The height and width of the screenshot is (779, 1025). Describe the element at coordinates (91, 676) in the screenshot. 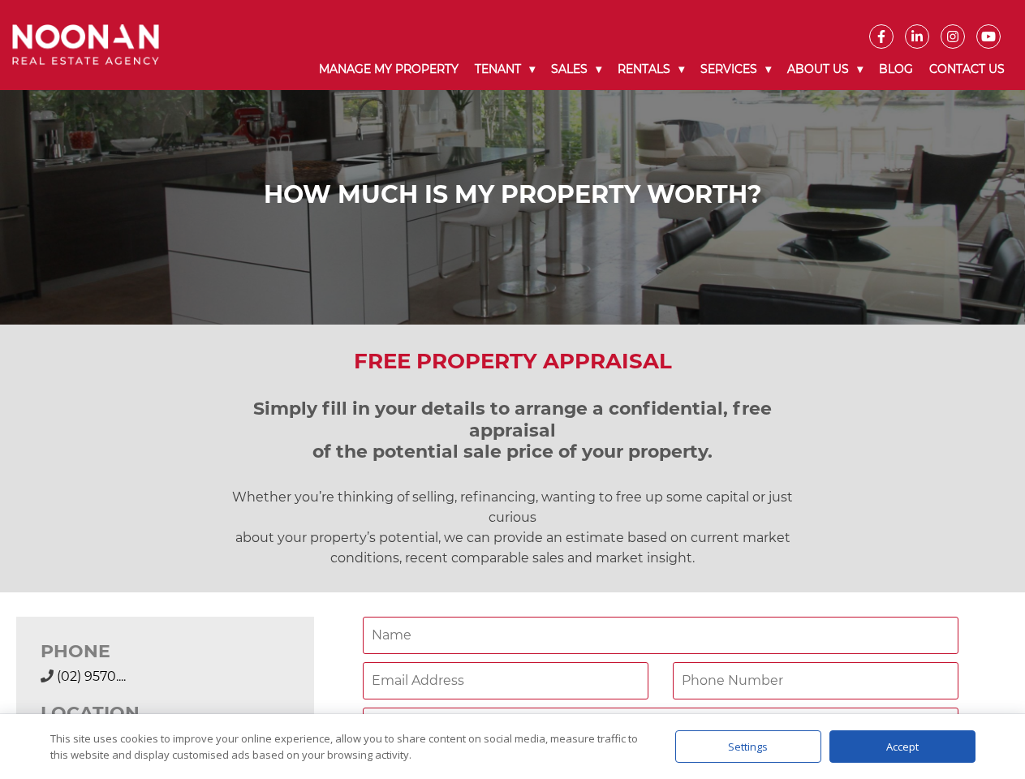

I see `a: Click to reveal phone number` at that location.